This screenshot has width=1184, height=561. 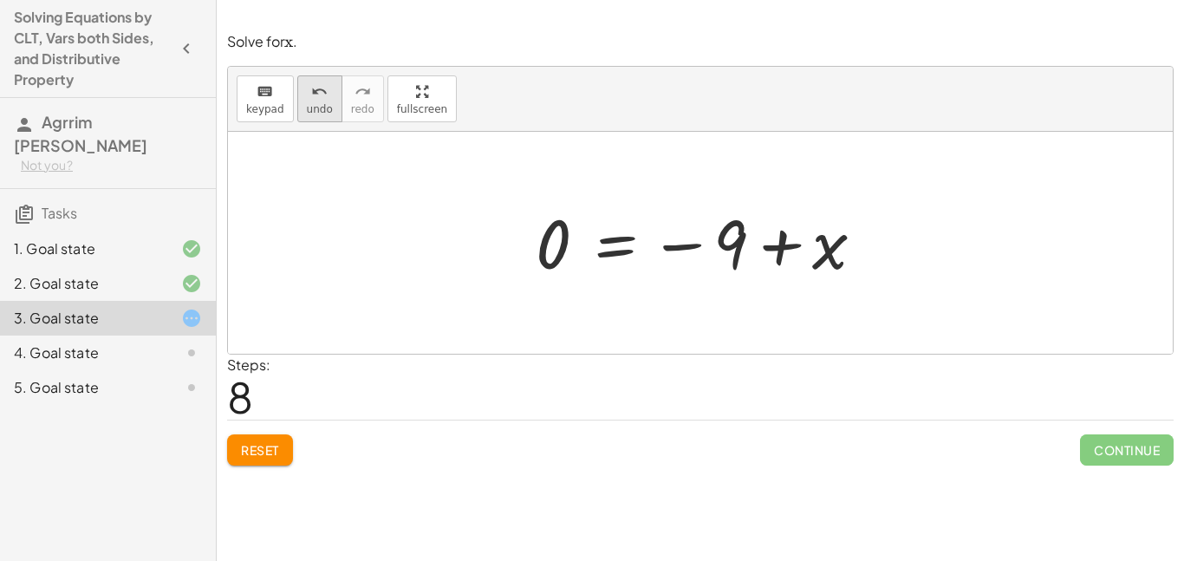 What do you see at coordinates (422, 99) in the screenshot?
I see `button: fullscreen` at bounding box center [422, 99].